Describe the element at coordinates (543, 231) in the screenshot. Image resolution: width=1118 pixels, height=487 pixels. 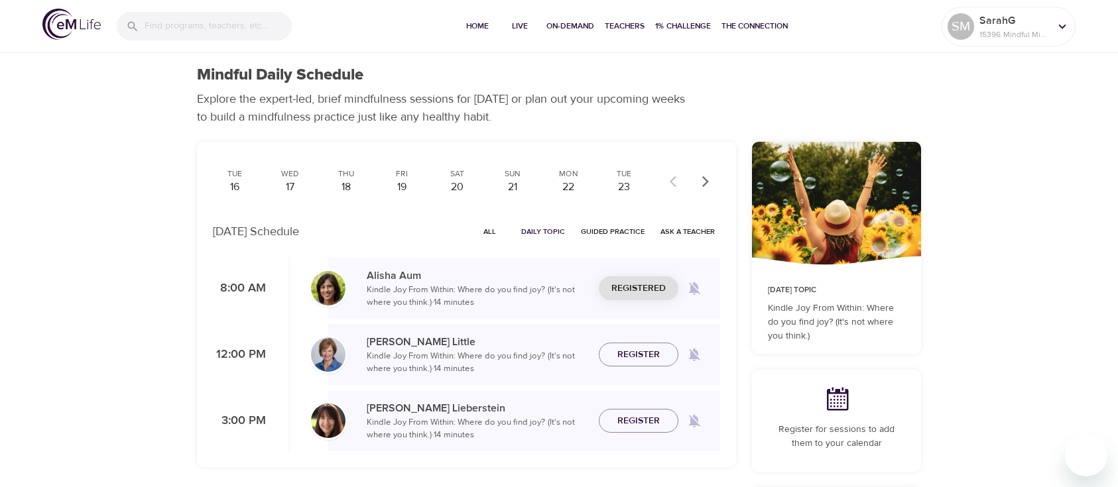
I see `button: Daily Topic` at that location.